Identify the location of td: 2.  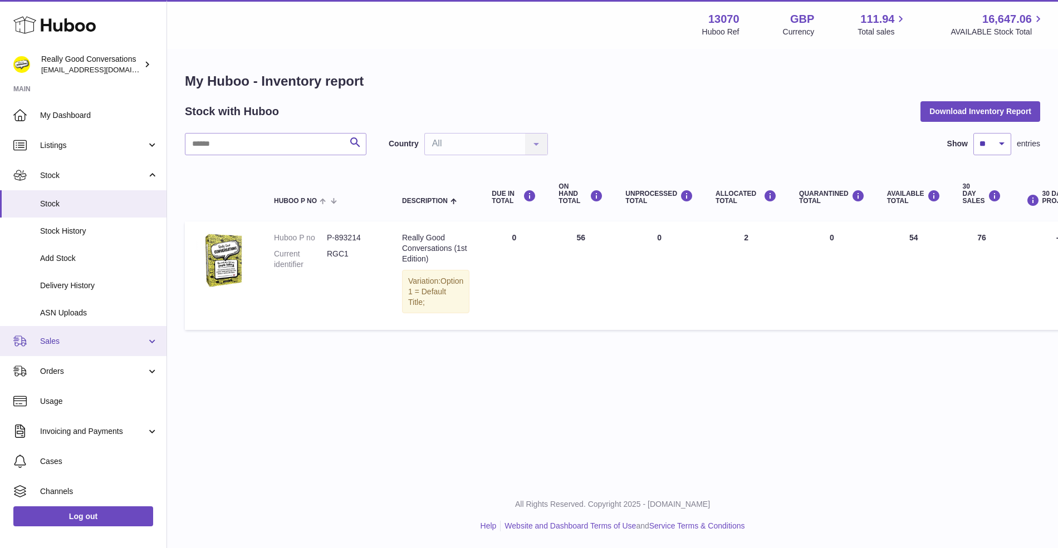
(746, 276).